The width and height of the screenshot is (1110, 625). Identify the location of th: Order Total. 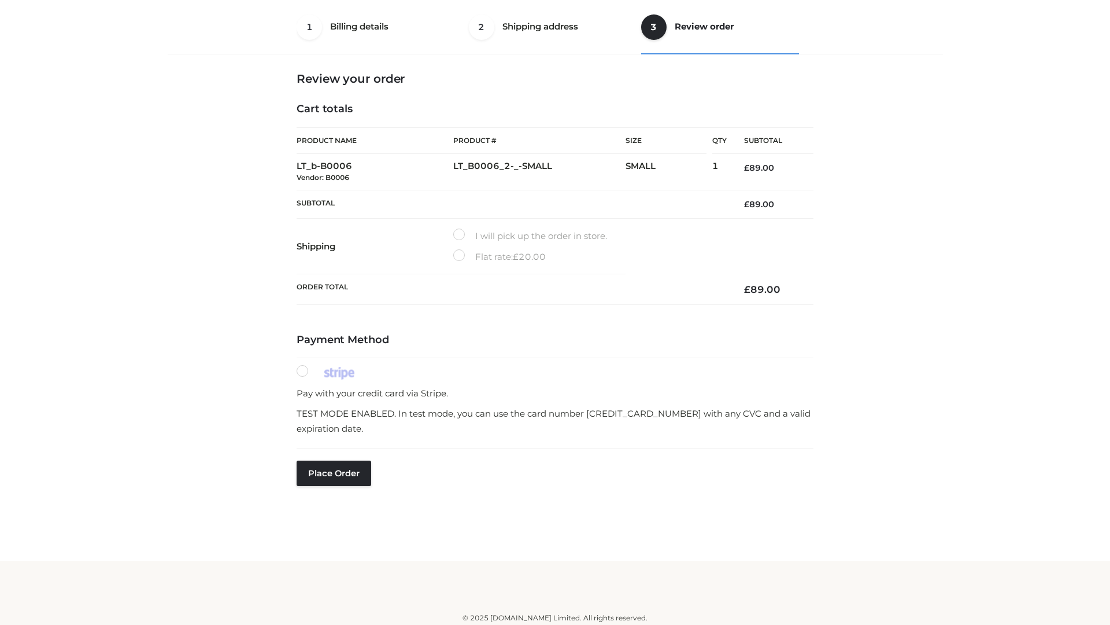
(512, 289).